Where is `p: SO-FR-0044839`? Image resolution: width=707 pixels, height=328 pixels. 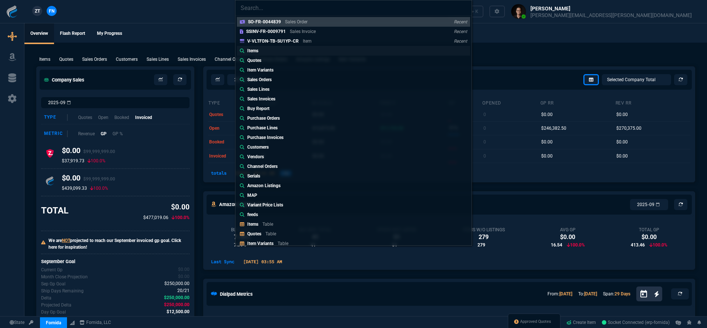 p: SO-FR-0044839 is located at coordinates (264, 22).